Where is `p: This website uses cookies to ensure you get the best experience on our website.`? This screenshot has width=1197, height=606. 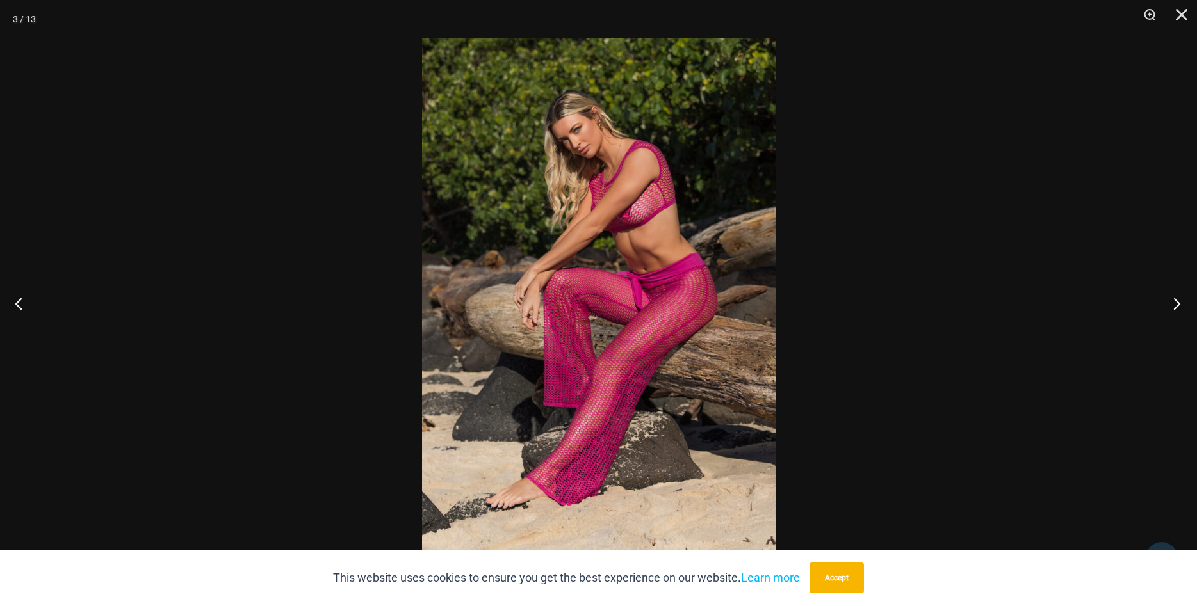 p: This website uses cookies to ensure you get the best experience on our website. is located at coordinates (566, 578).